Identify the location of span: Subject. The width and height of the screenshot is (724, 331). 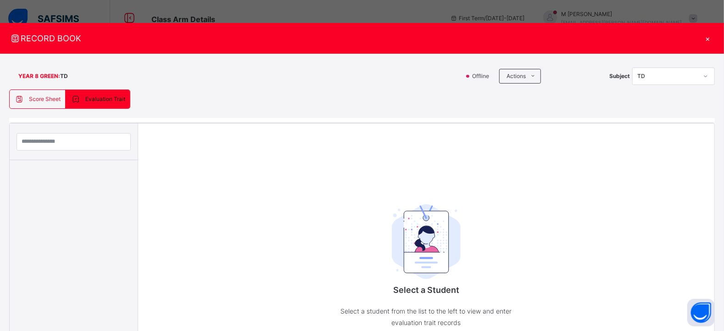
(619, 76).